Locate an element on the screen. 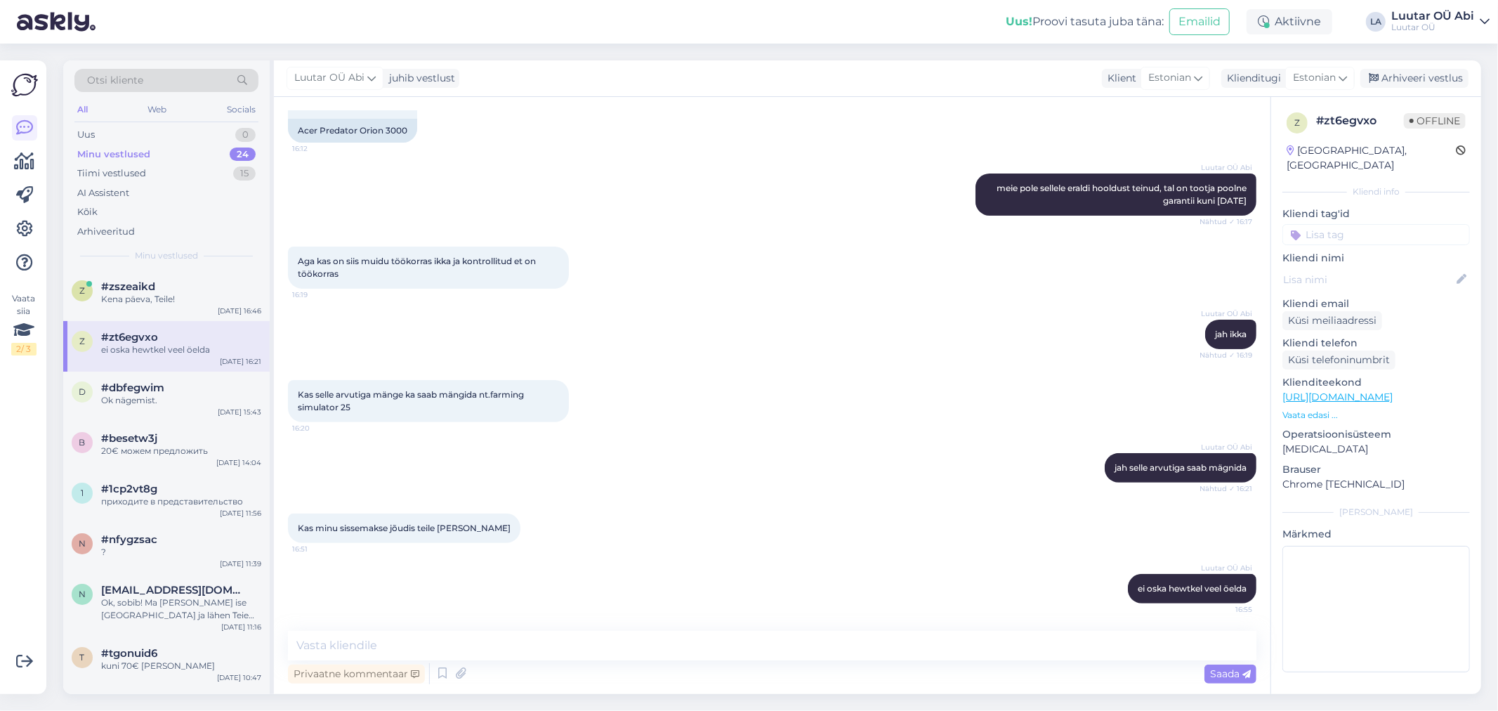 This screenshot has width=1498, height=711. div: 2 / 3 is located at coordinates (24, 349).